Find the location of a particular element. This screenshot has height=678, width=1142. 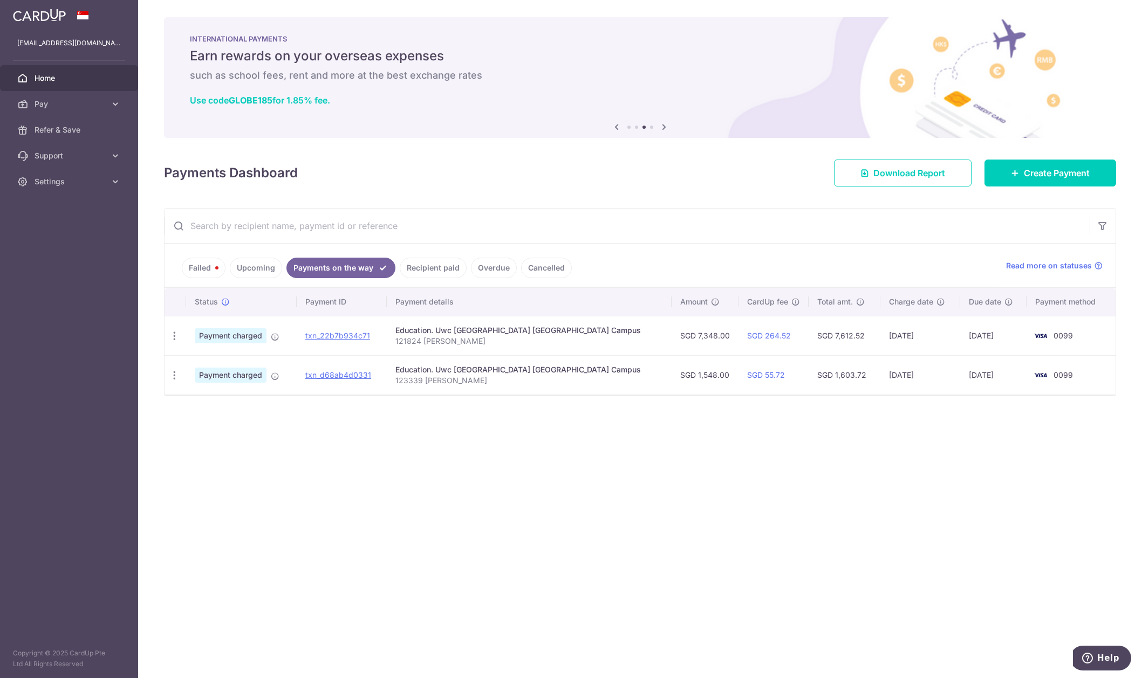

span: Create Payment is located at coordinates (1057, 173).